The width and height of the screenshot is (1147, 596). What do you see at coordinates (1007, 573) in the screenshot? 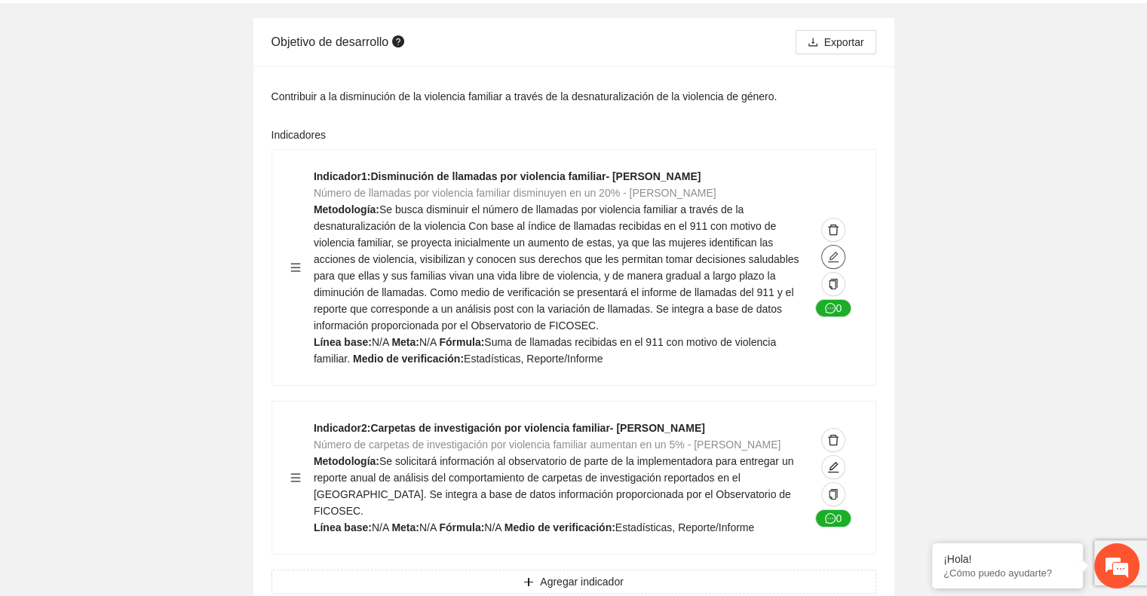
I see `p: ¿Cómo puedo ayudarte?` at bounding box center [1007, 573].